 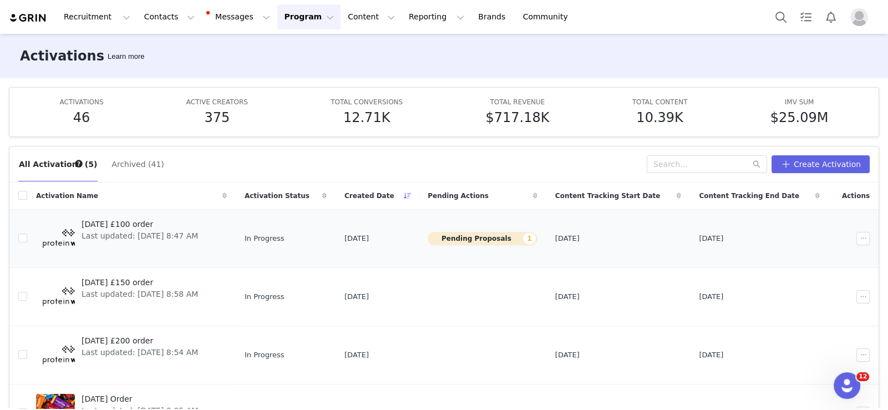 What do you see at coordinates (830, 17) in the screenshot?
I see `button: Notifications` at bounding box center [830, 17].